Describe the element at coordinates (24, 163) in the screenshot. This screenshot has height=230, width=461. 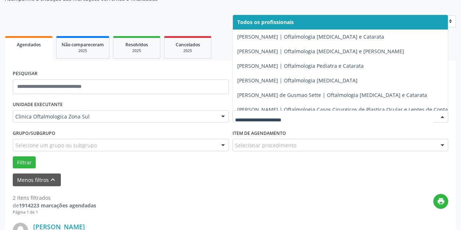
I see `button: Filtrar` at that location.